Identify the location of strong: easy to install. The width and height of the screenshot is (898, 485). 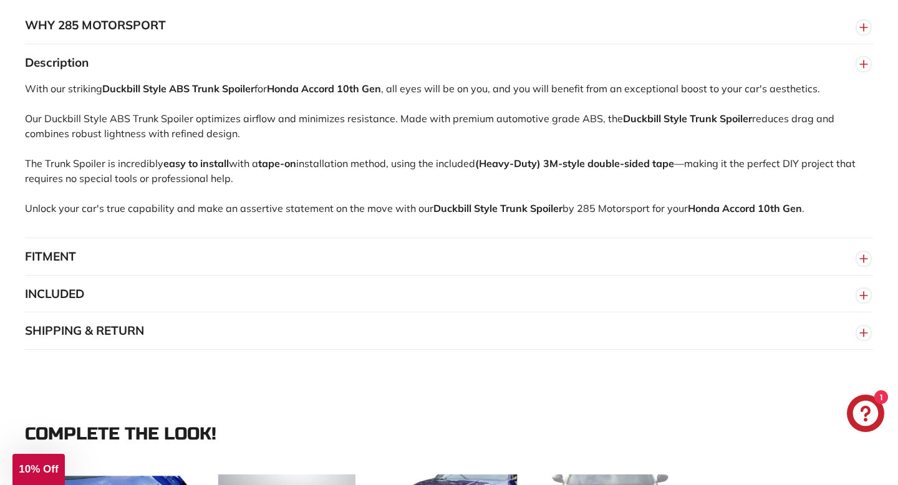
(196, 163).